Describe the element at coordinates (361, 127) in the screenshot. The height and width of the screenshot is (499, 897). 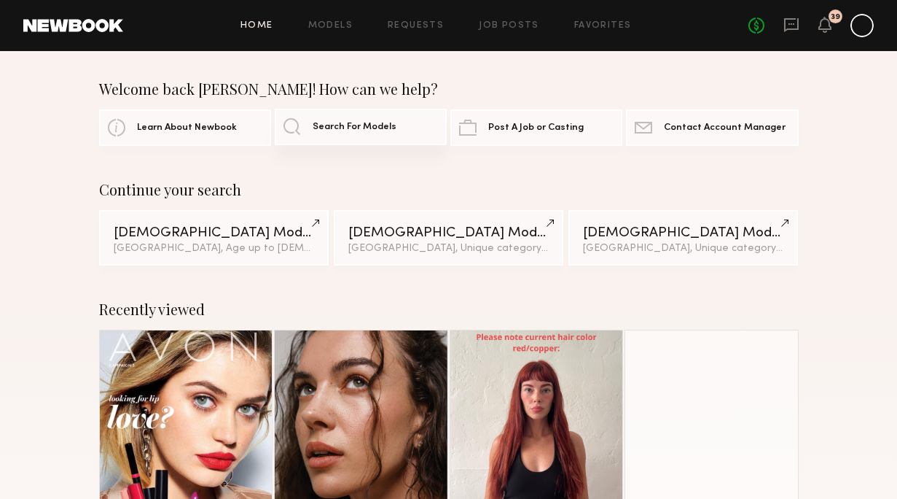
I see `a: Search For Models` at that location.